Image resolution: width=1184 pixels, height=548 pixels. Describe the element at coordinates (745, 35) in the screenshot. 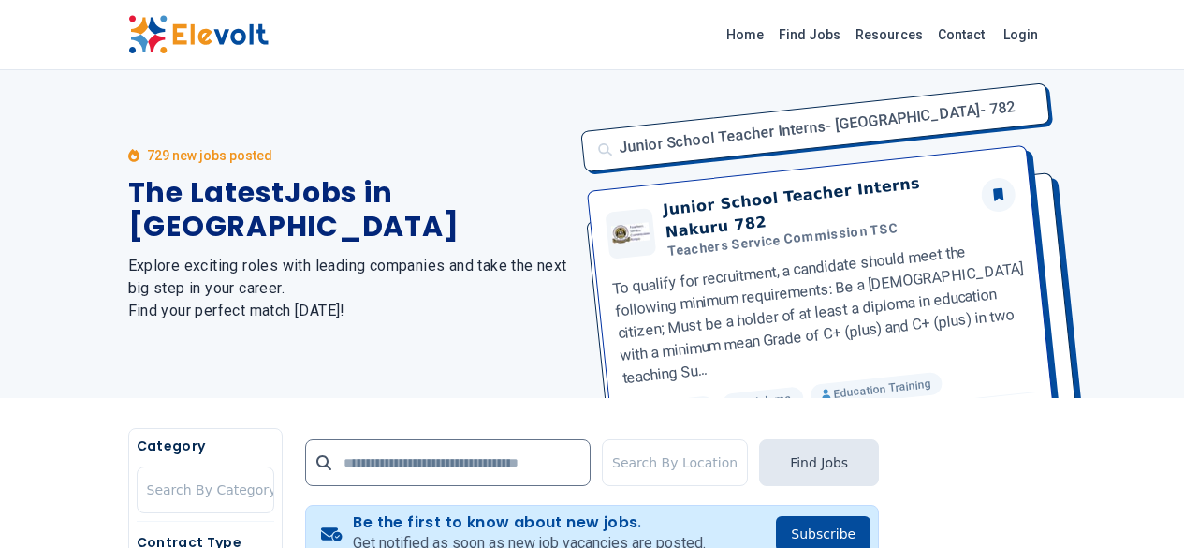

I see `a: Home` at that location.